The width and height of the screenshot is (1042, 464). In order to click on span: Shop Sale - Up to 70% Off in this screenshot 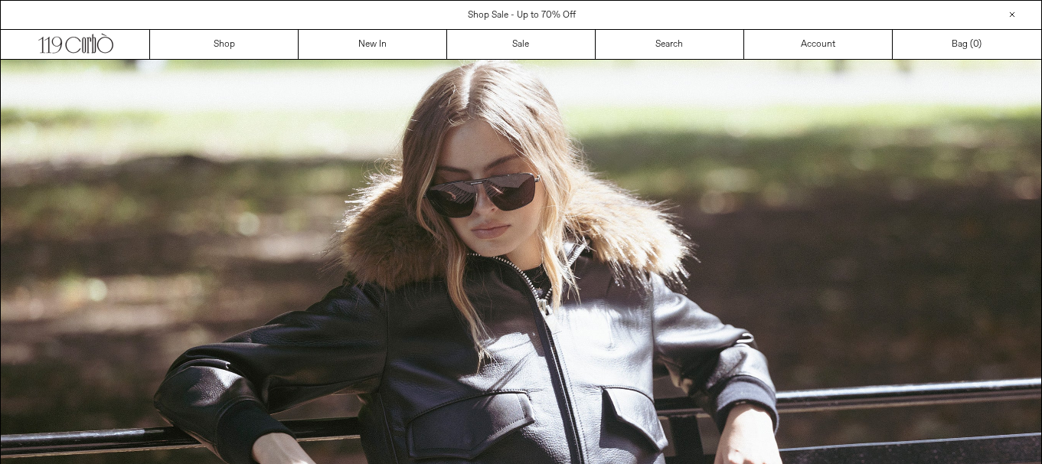, I will do `click(521, 15)`.